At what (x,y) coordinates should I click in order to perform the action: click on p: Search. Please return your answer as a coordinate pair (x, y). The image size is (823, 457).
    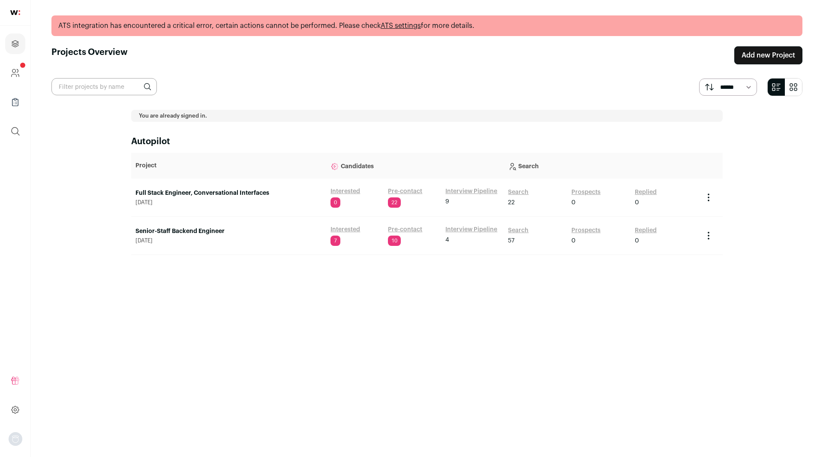
    Looking at the image, I should click on (601, 166).